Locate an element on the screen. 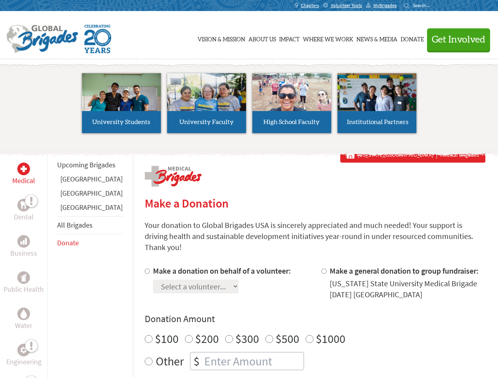 The image size is (498, 378). span: University Faculty is located at coordinates (206, 122).